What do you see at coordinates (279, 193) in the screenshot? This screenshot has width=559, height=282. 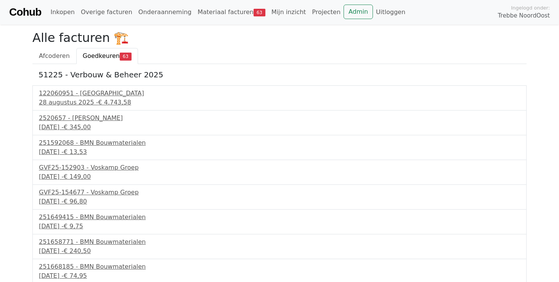 I see `div: GVF25-154677 - Voskamp Groep` at bounding box center [279, 193].